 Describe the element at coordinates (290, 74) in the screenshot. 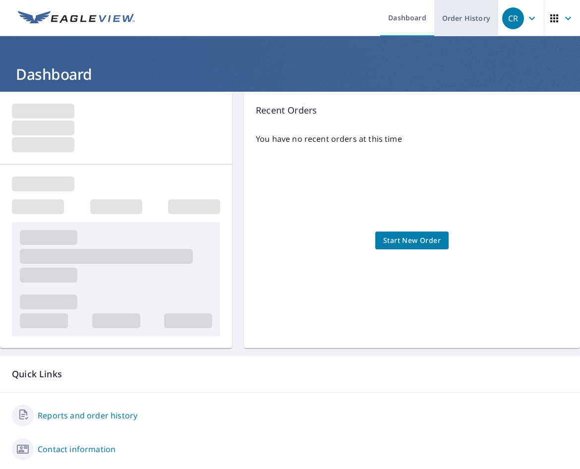

I see `h1: Dashboard` at that location.